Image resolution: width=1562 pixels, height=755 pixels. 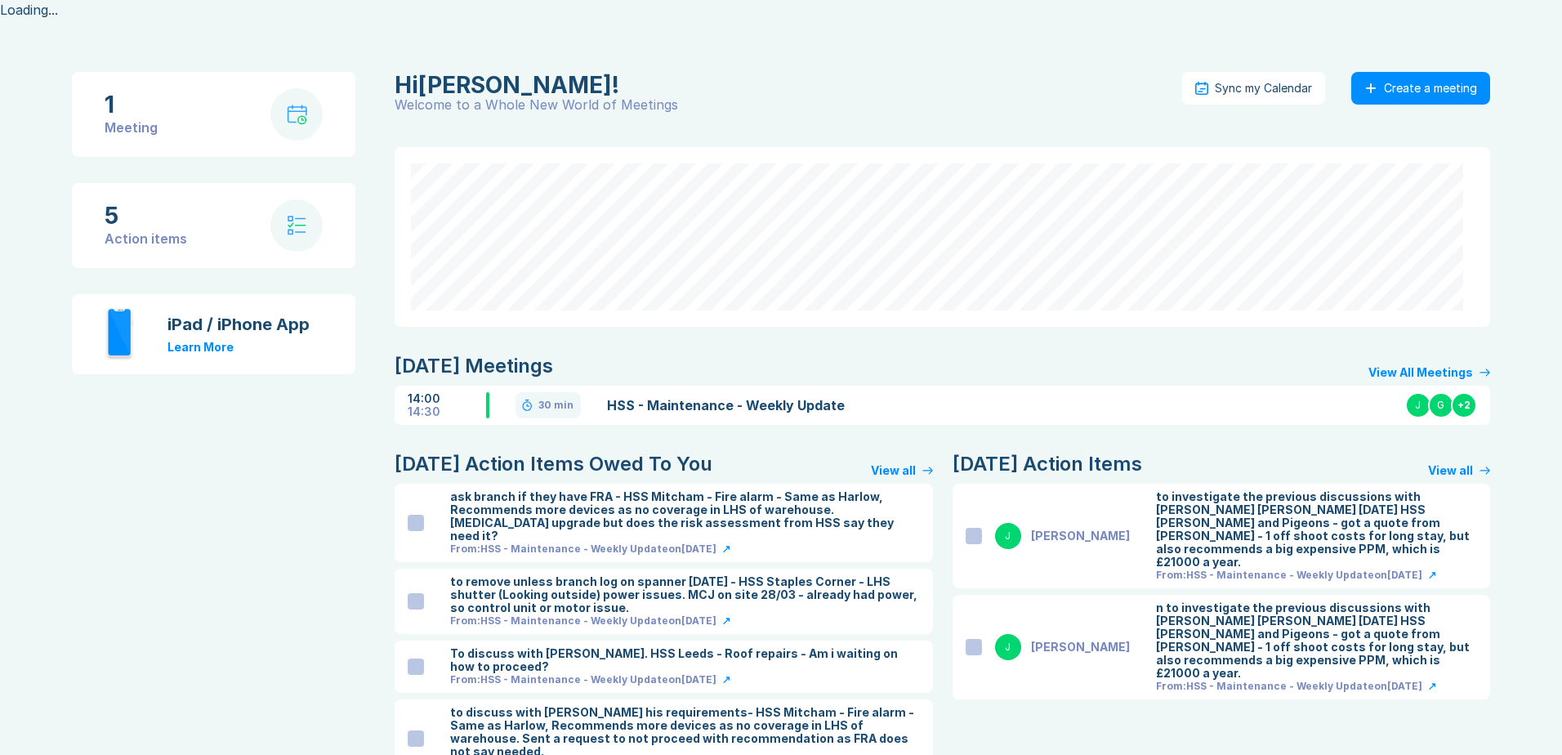 What do you see at coordinates (1263, 88) in the screenshot?
I see `div: Sync my Calendar` at bounding box center [1263, 88].